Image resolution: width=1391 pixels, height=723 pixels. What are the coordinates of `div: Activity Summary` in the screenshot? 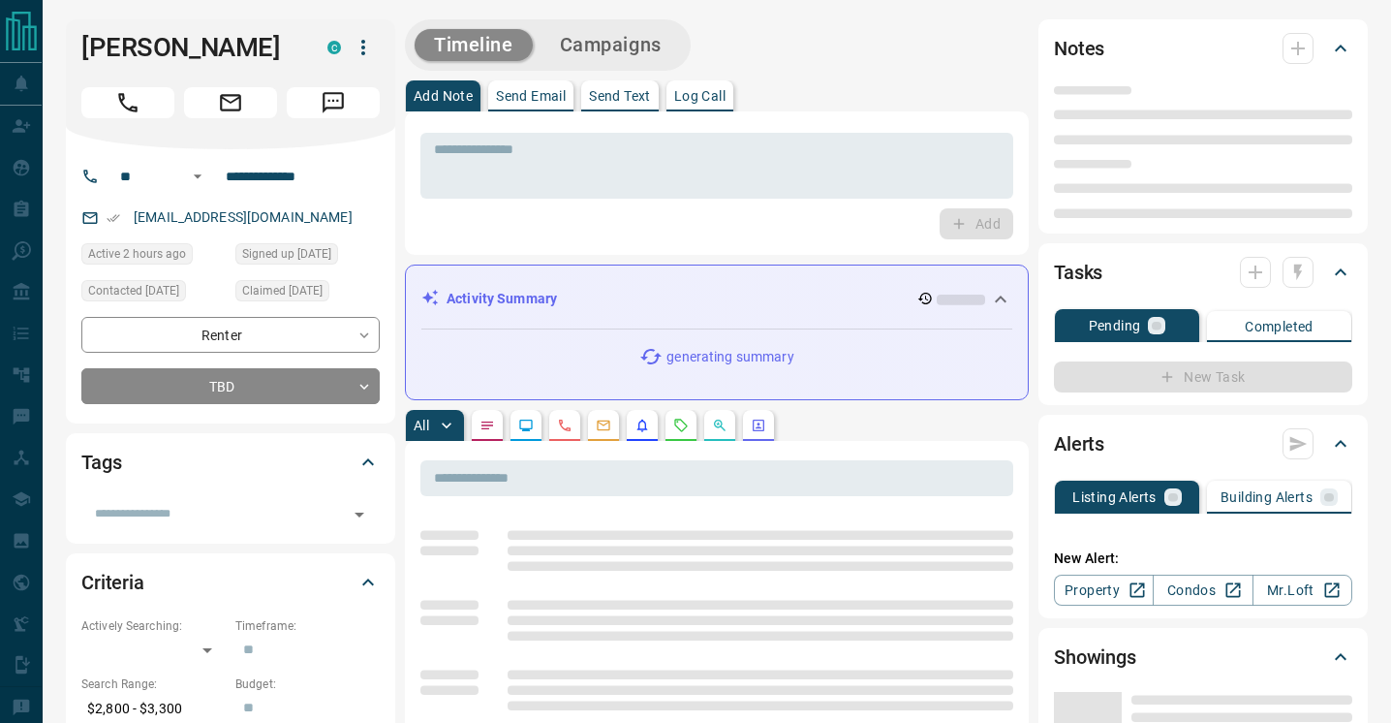 It's located at (717, 298).